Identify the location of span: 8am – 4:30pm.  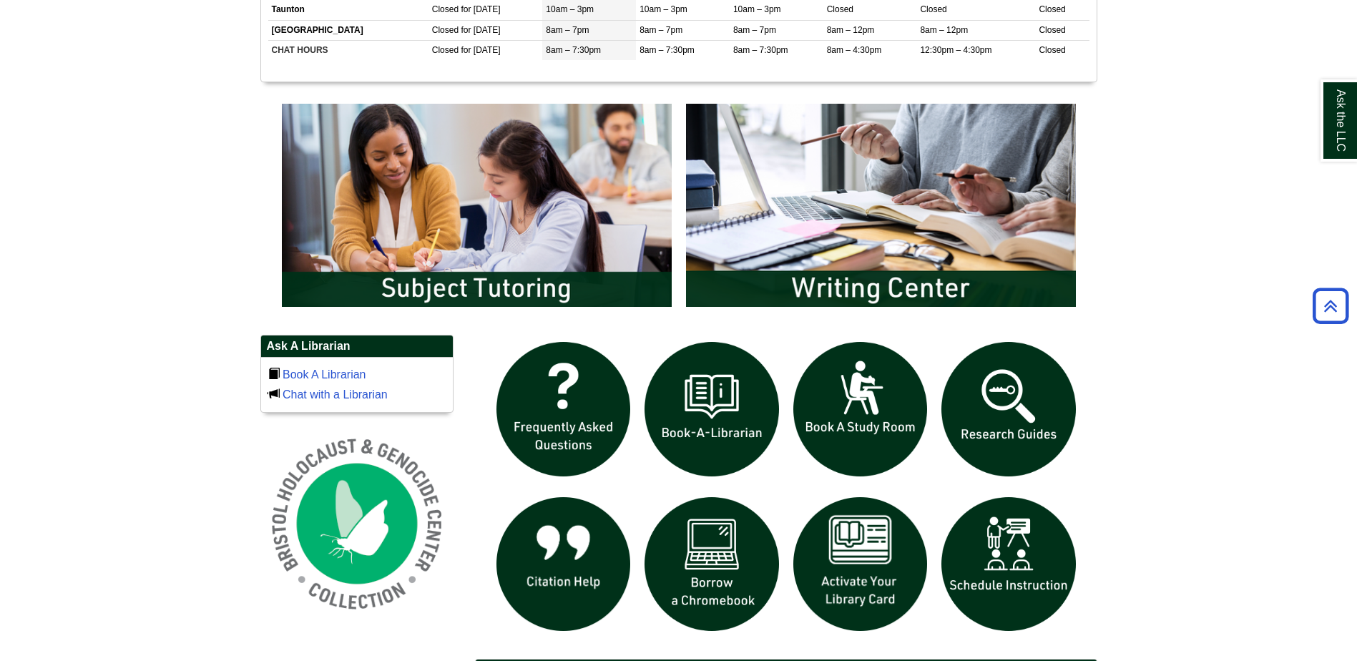
(854, 50).